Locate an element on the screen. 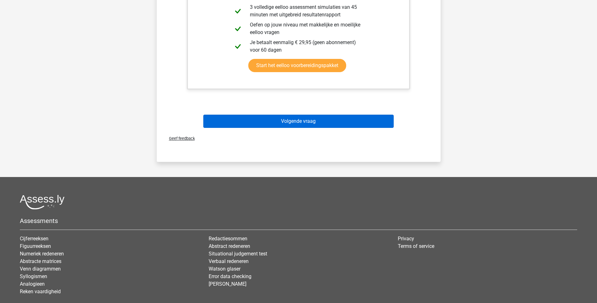 The width and height of the screenshot is (597, 303). img: Assessly logo is located at coordinates (42, 202).